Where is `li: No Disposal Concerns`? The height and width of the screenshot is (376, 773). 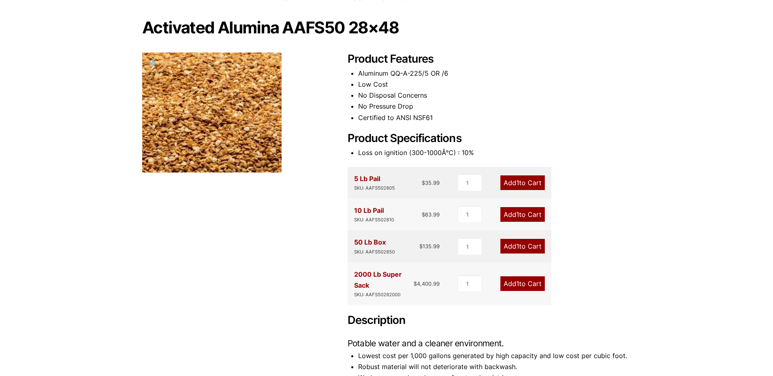 li: No Disposal Concerns is located at coordinates (494, 95).